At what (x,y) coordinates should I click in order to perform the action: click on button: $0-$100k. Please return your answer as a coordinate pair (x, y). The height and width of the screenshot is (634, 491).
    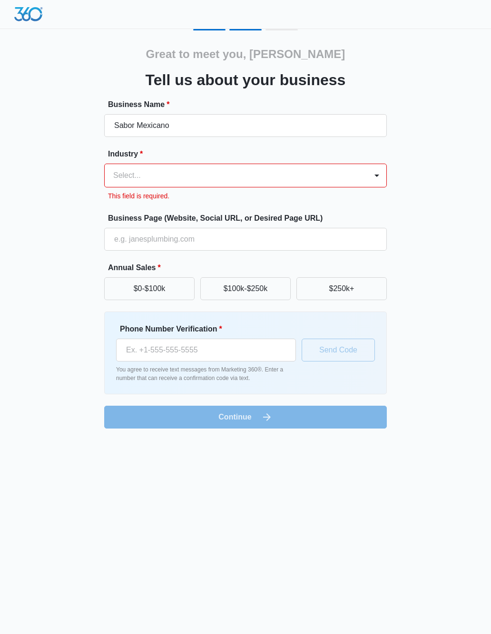
    Looking at the image, I should click on (149, 289).